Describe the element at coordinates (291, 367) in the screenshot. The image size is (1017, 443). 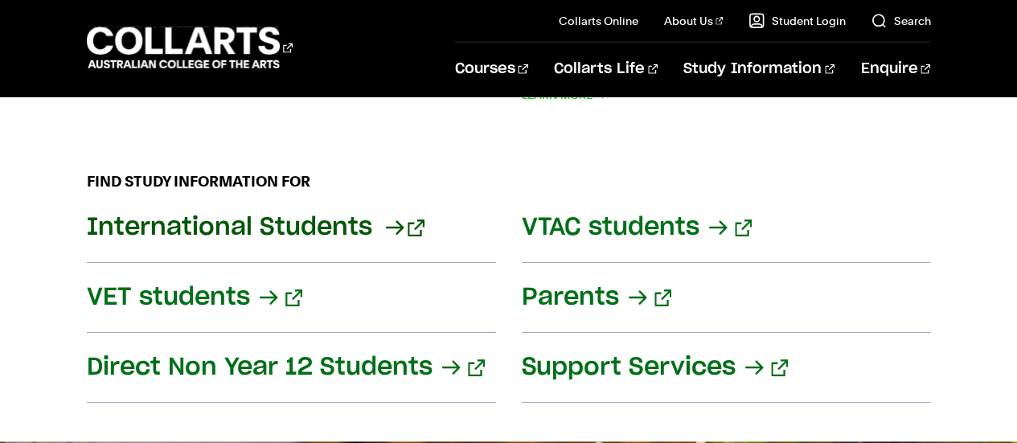
I see `a: Direct Non Year 12 Students` at that location.